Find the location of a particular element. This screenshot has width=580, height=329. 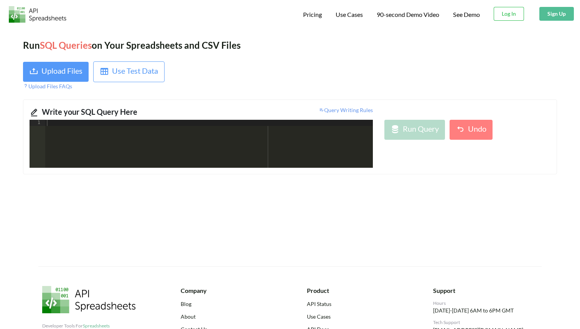

button: Undo is located at coordinates (471, 130).